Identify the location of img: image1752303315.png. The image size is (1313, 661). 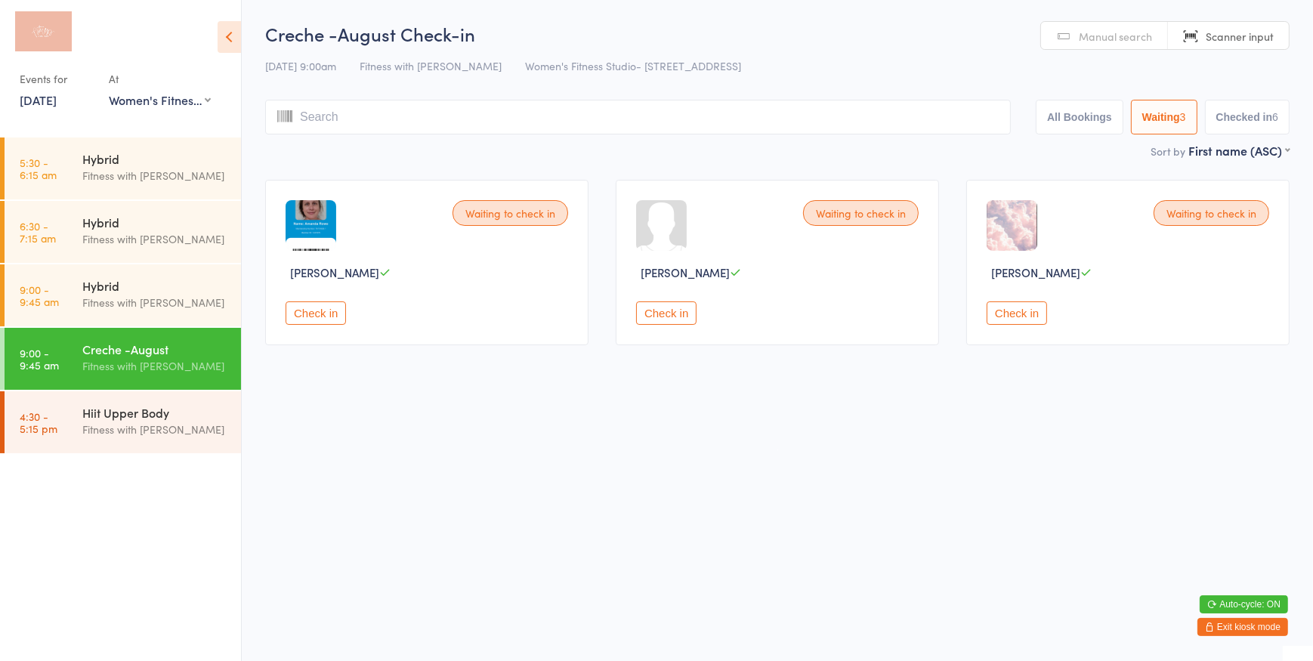
(310, 225).